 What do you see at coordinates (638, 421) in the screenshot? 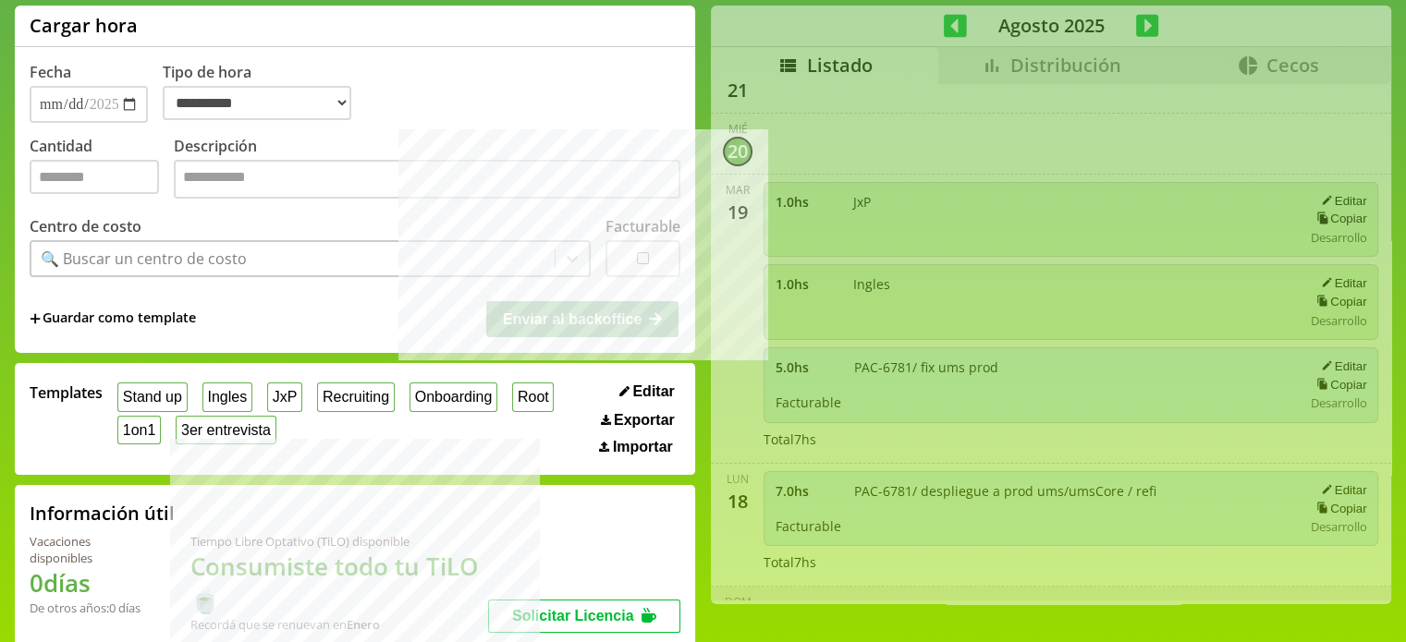
I see `button: Exportar` at bounding box center [638, 421].